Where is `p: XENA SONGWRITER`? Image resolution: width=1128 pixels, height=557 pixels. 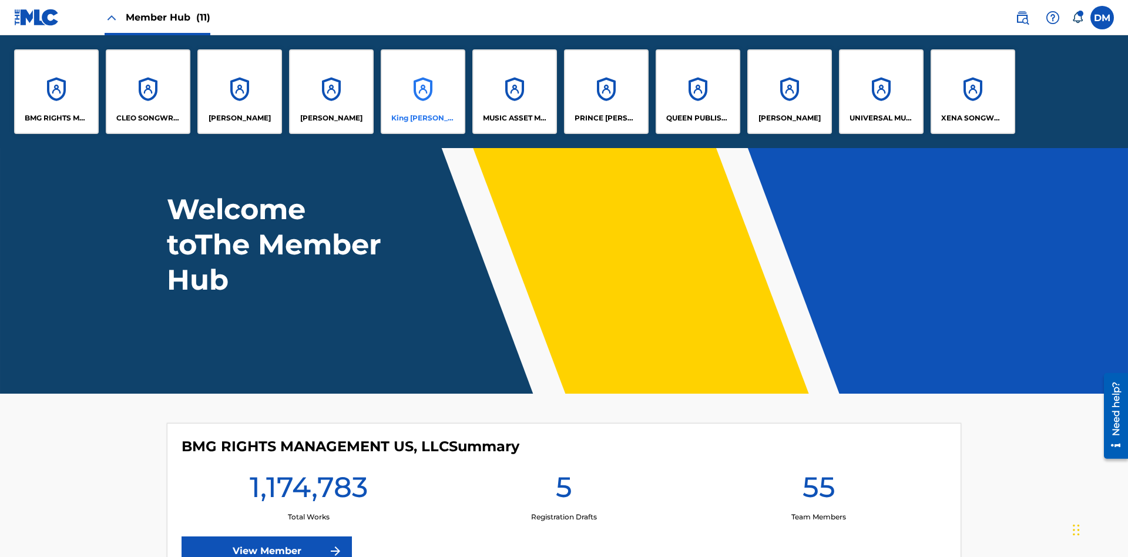 p: XENA SONGWRITER is located at coordinates (973, 118).